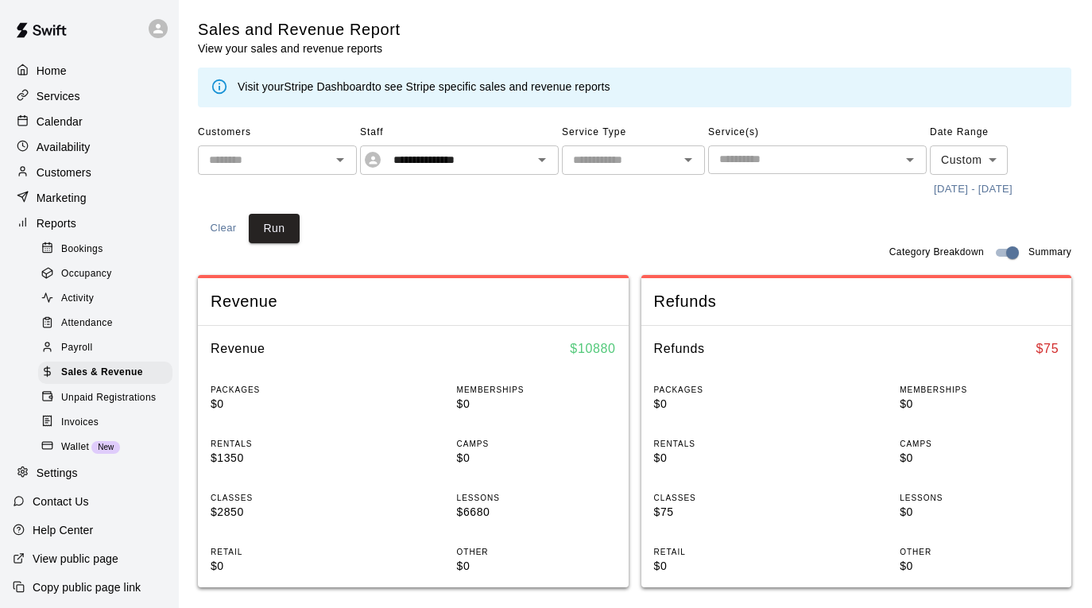 This screenshot has height=608, width=1092. I want to click on span: Date Range, so click(999, 133).